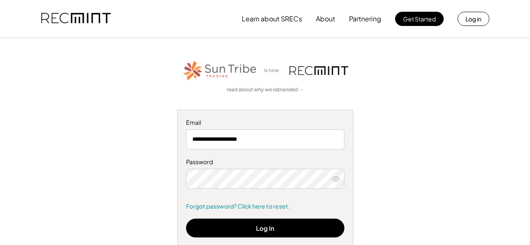 The width and height of the screenshot is (530, 245). Describe the element at coordinates (220, 70) in the screenshot. I see `img: STT_Horizontal_Logo%2B-%2BColor.png` at that location.